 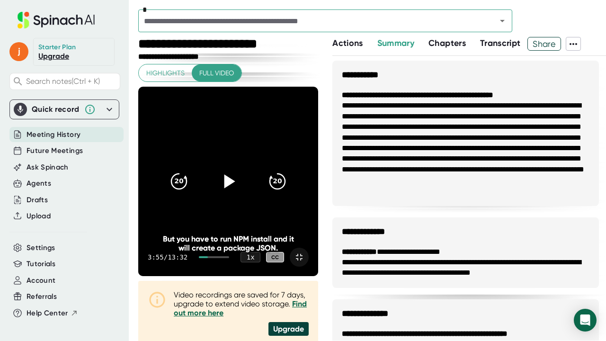 I want to click on a: Find out more here, so click(x=240, y=308).